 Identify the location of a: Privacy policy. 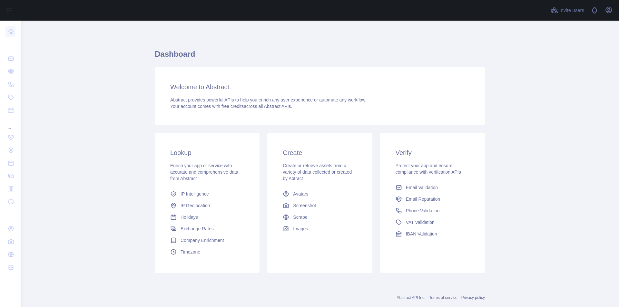
(473, 298).